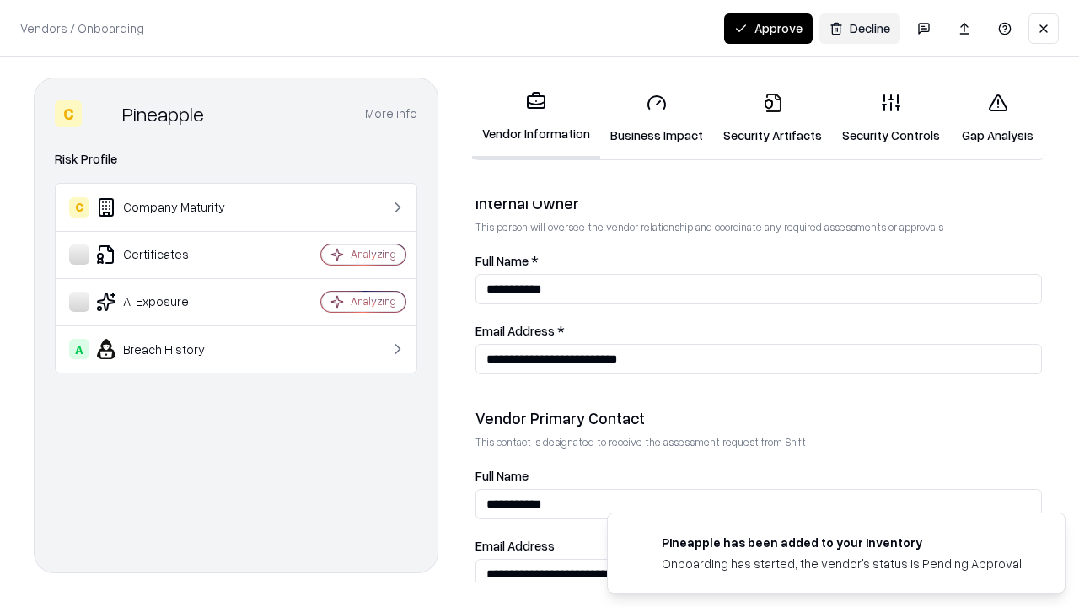  Describe the element at coordinates (843, 563) in the screenshot. I see `div: Onboarding has started, the vendor's status is Pending Approval.` at that location.